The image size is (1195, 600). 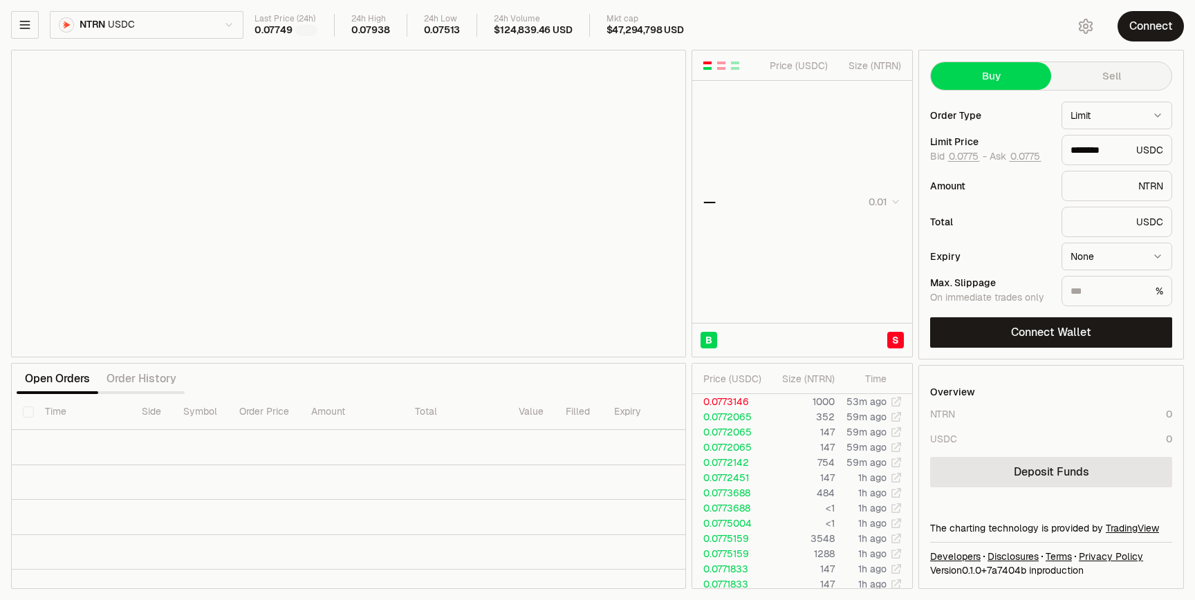 I want to click on td: 352, so click(x=801, y=417).